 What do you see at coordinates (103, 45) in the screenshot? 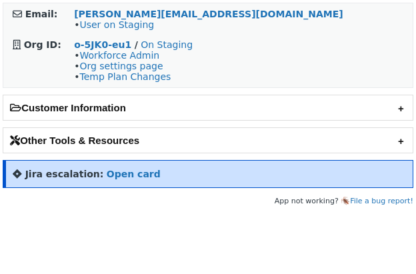
I see `strong: o-5JK0-eu1` at bounding box center [103, 45].